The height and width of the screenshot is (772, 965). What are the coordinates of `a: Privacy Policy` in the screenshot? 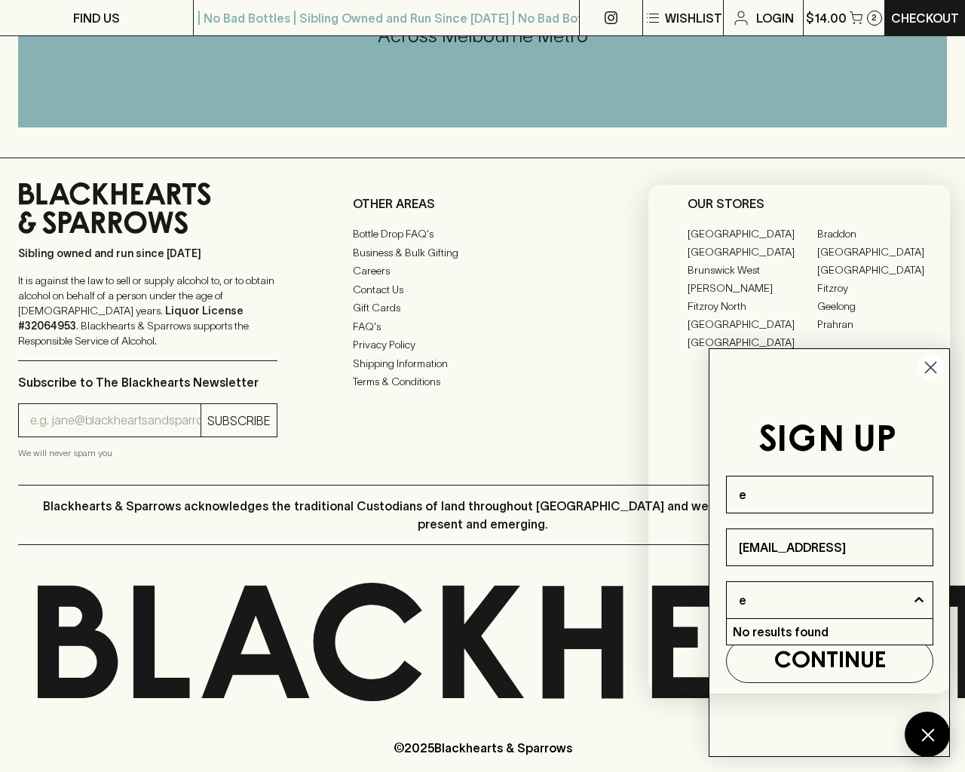 It's located at (483, 345).